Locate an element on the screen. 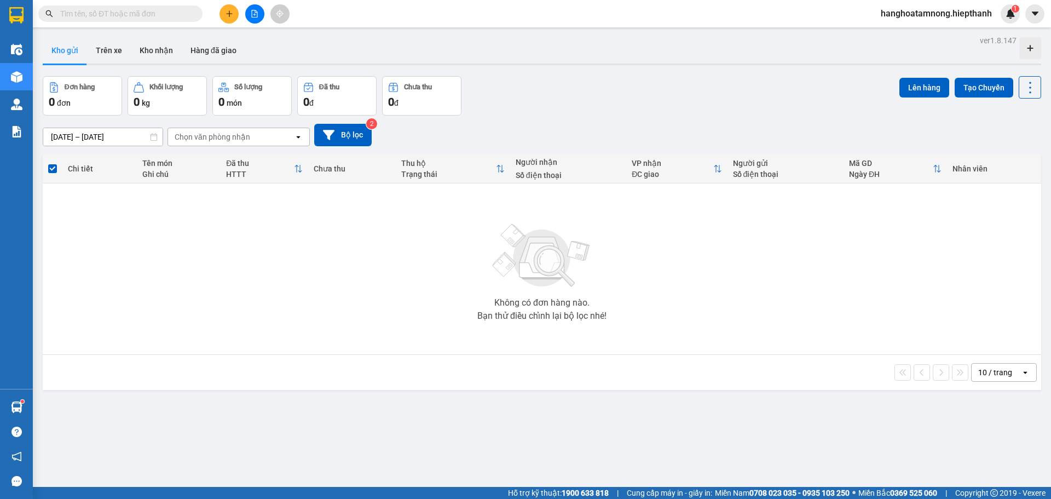  div: Tên món is located at coordinates (179, 163).